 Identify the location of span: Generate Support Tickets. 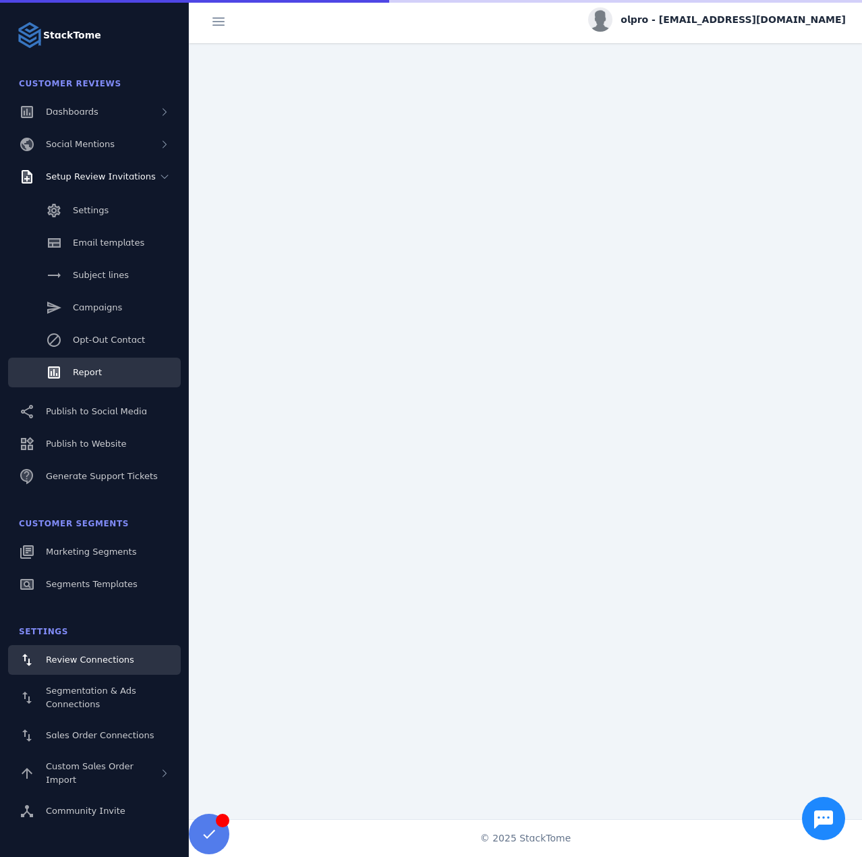
(102, 475).